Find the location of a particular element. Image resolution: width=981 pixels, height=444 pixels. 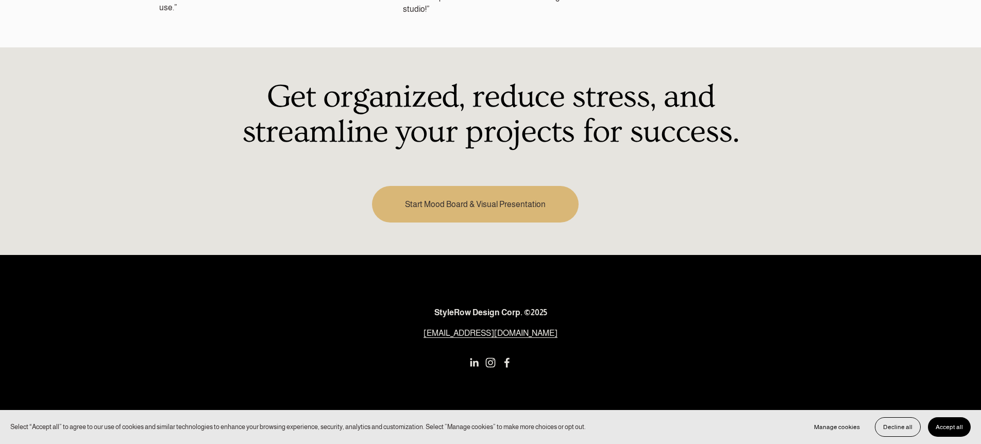

span: Decline all is located at coordinates (897, 427).